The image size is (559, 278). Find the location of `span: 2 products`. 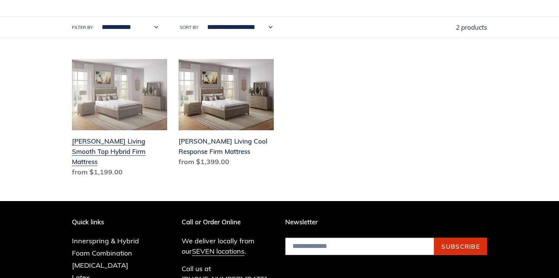

span: 2 products is located at coordinates (471, 27).